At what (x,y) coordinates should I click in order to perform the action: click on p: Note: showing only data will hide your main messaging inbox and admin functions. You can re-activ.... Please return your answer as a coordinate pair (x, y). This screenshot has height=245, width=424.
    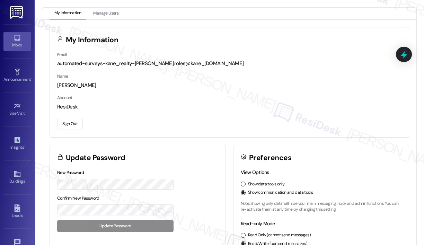
    Looking at the image, I should click on (321, 207).